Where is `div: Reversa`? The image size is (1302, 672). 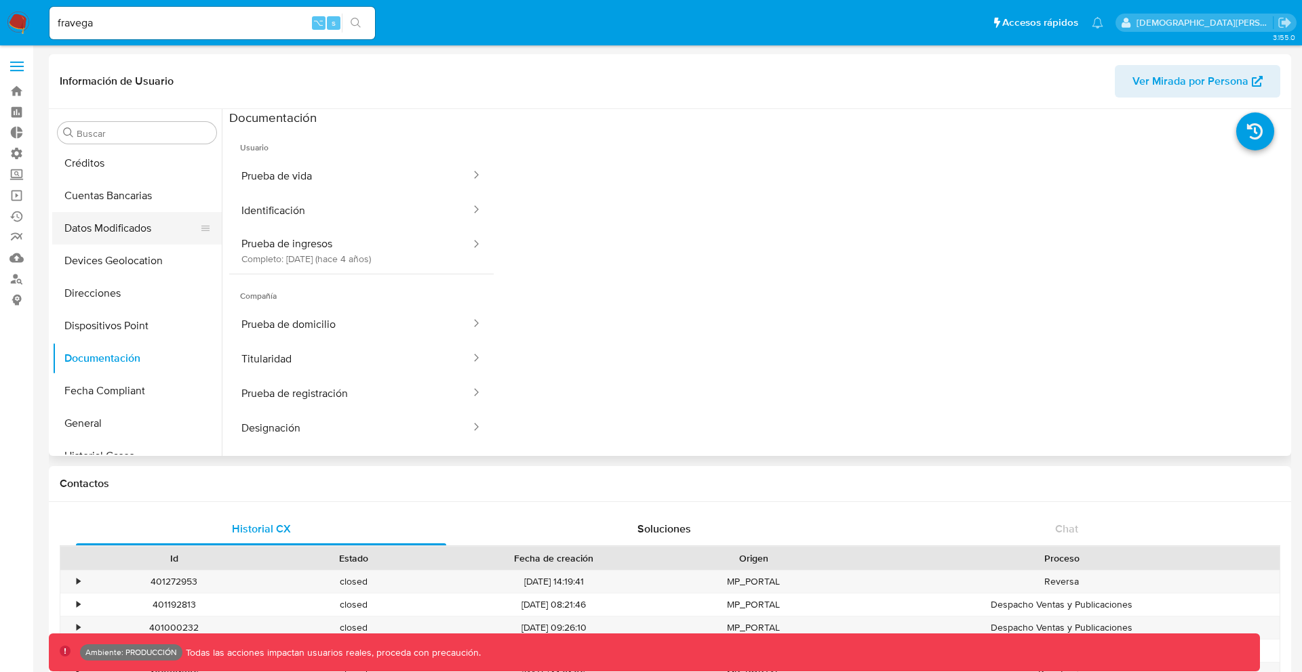
div: Reversa is located at coordinates (1061, 582).